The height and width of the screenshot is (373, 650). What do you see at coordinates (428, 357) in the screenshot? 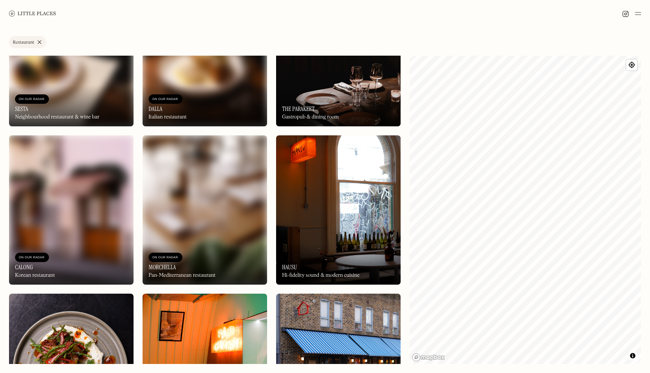
I see `a: Mapbox homepage` at bounding box center [428, 357].